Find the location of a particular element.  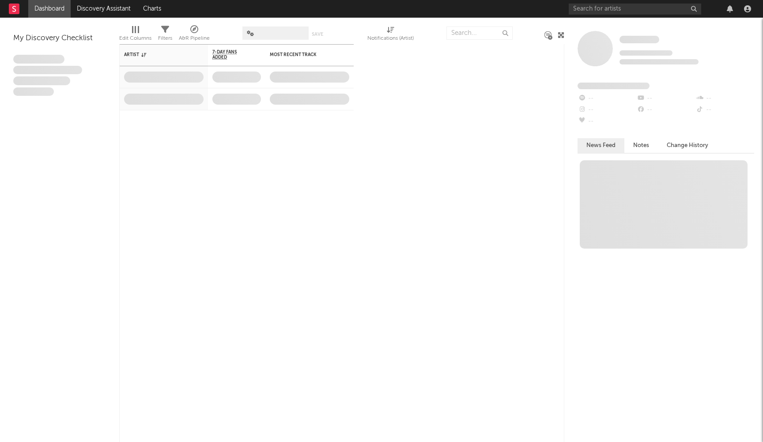

div: Artist is located at coordinates (157, 55).